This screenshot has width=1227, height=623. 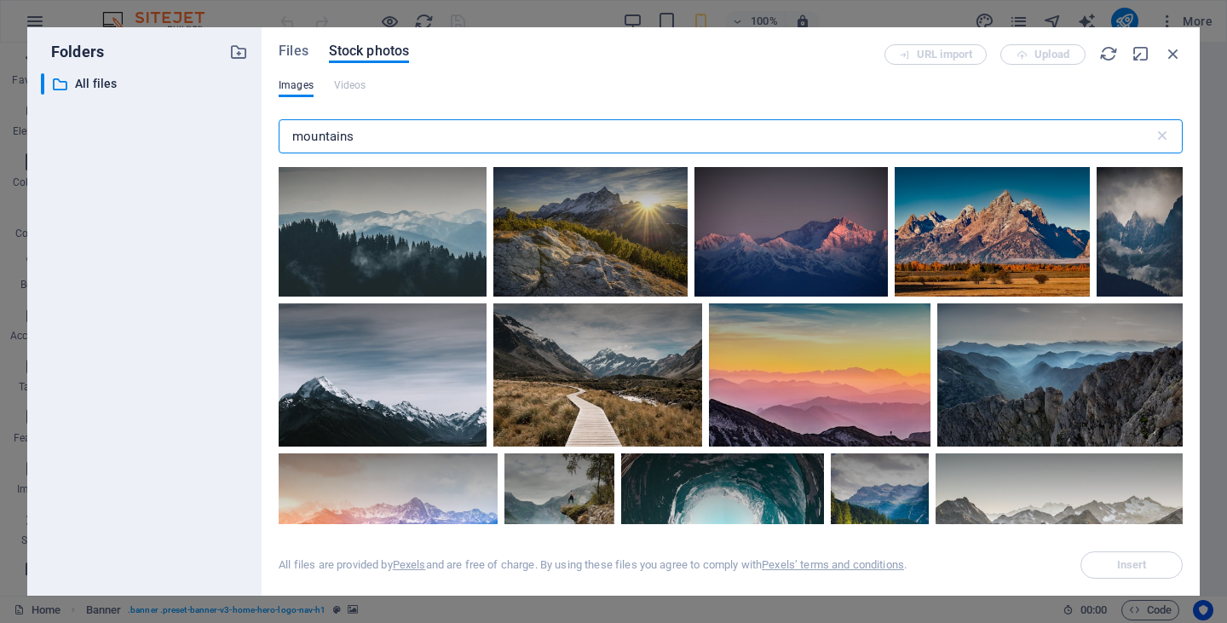 What do you see at coordinates (1141, 54) in the screenshot?
I see `i: Minimize` at bounding box center [1141, 54].